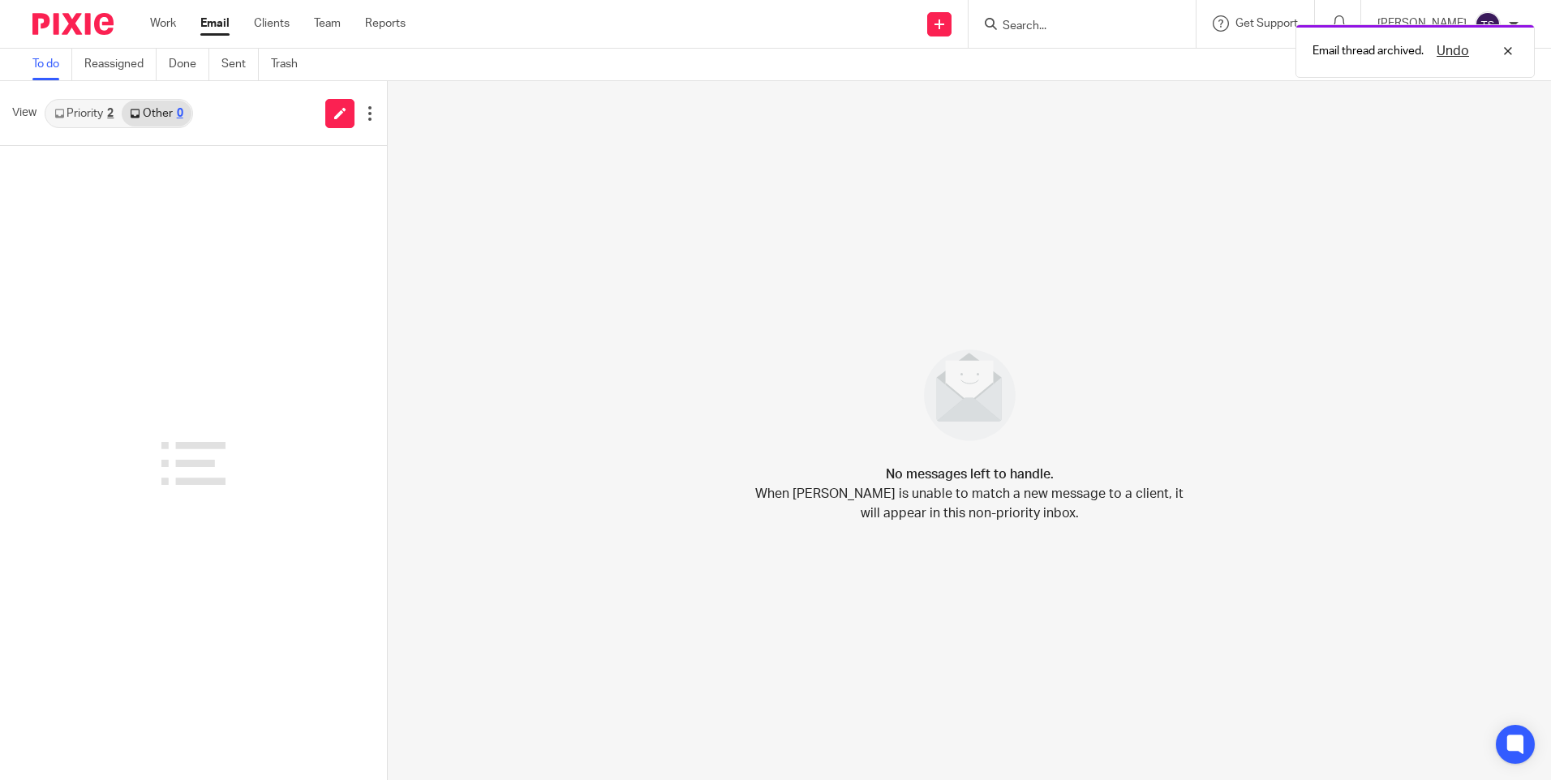  What do you see at coordinates (385, 24) in the screenshot?
I see `a: Reports` at bounding box center [385, 24].